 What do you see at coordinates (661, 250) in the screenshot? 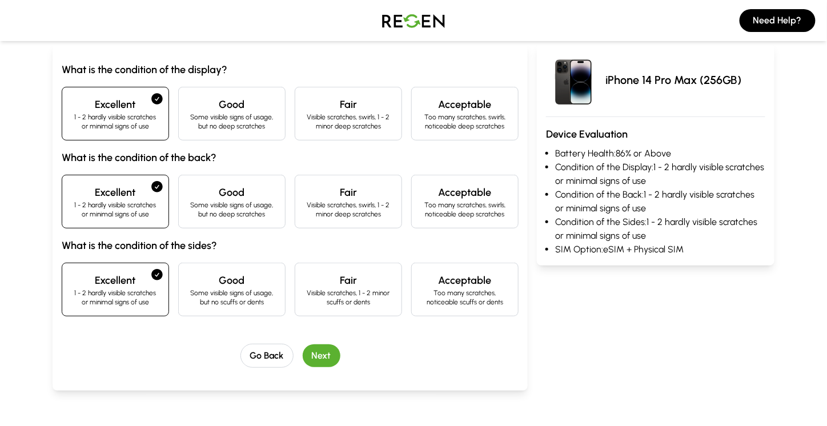
I see `li: SIM Option: eSIM + Physical SIM` at bounding box center [661, 250].